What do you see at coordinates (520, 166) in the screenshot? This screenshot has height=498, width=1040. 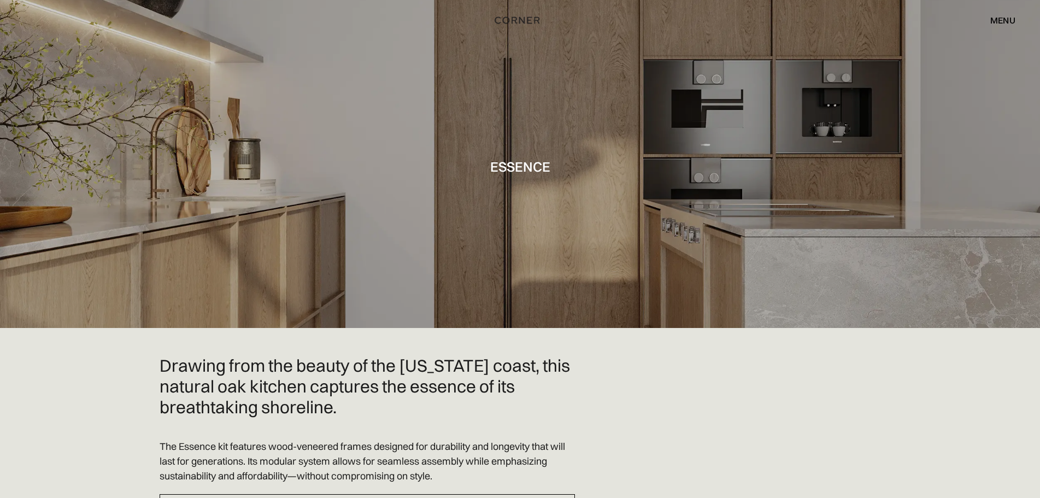 I see `h1: Essence` at bounding box center [520, 166].